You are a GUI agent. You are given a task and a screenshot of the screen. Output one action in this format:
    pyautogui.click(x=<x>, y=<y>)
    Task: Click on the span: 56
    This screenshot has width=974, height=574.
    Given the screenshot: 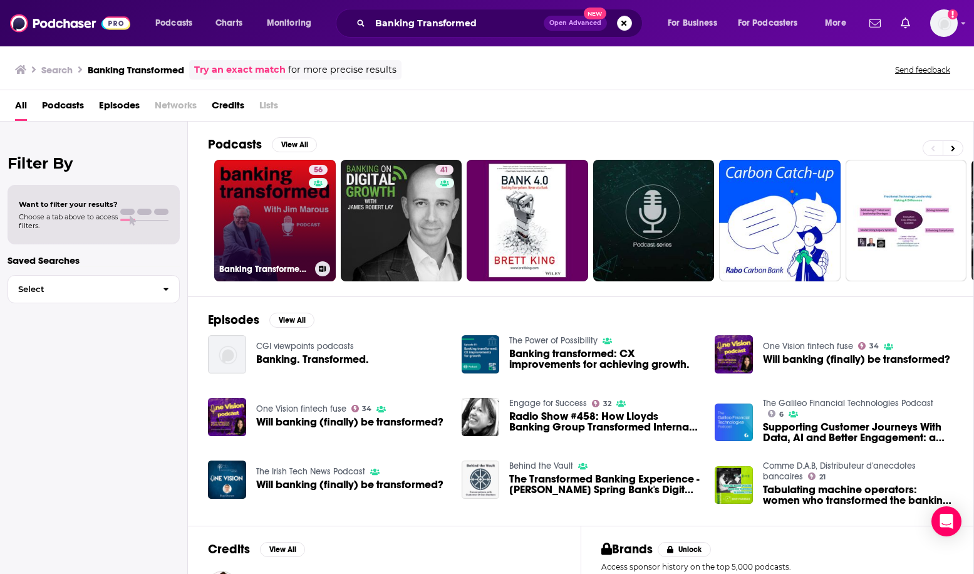 What is the action you would take?
    pyautogui.click(x=318, y=170)
    